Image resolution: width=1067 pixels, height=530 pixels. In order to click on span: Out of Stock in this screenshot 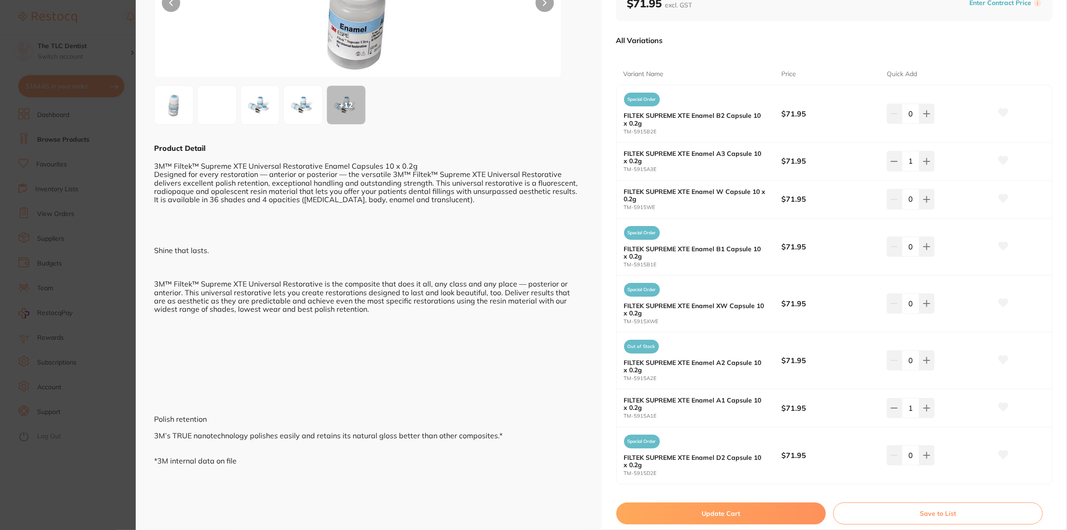, I will do `click(641, 347)`.